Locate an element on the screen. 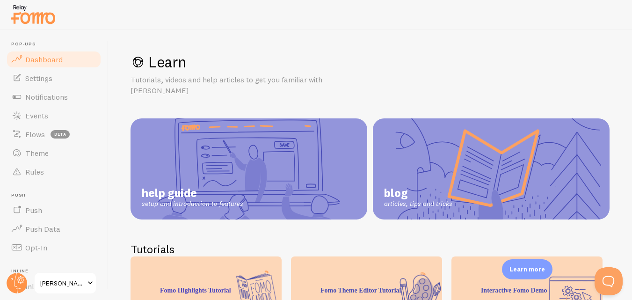 The height and width of the screenshot is (300, 632). span: Pop-ups is located at coordinates (57, 44).